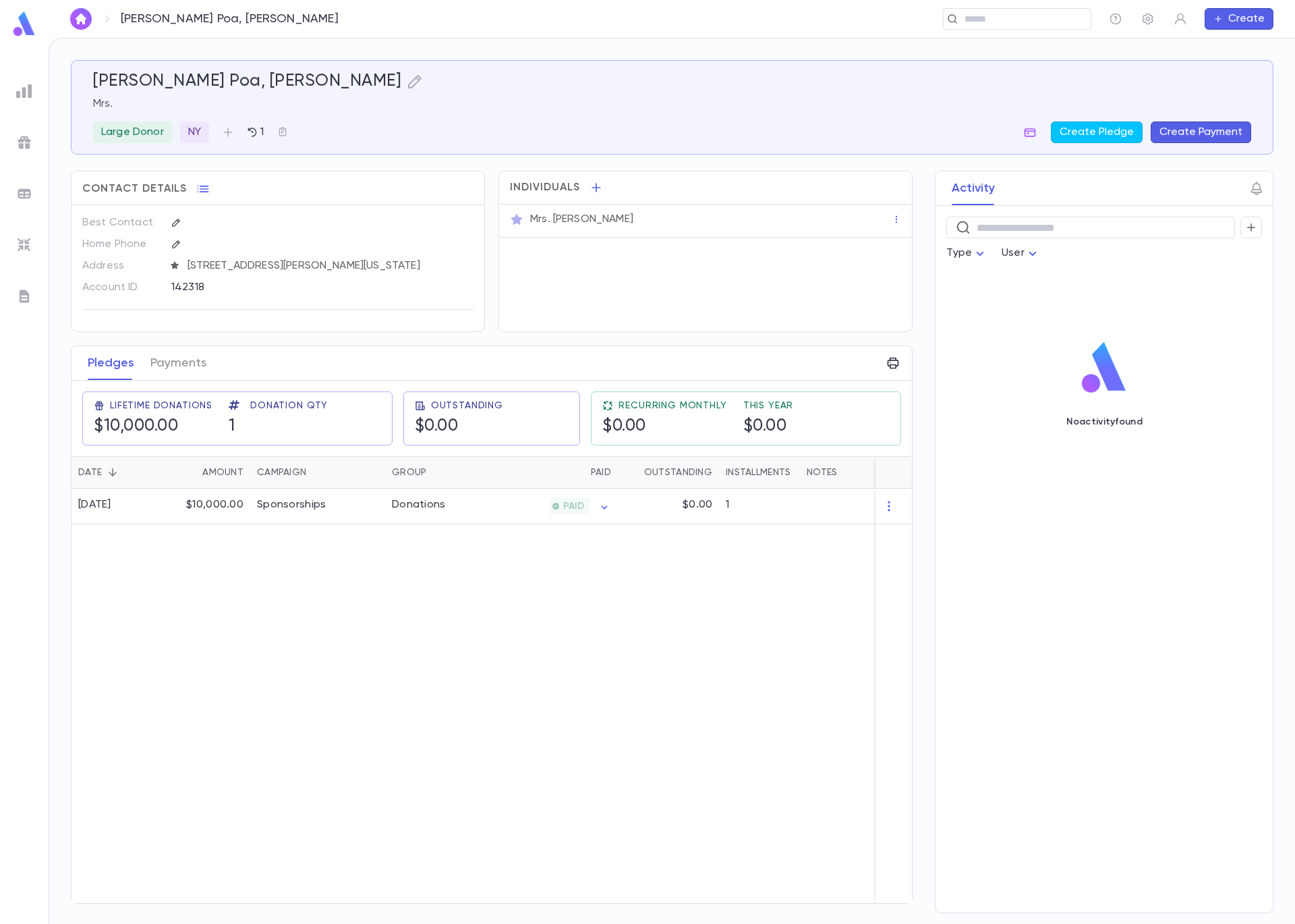  What do you see at coordinates (289, 287) in the screenshot?
I see `div: 142318` at bounding box center [289, 287].